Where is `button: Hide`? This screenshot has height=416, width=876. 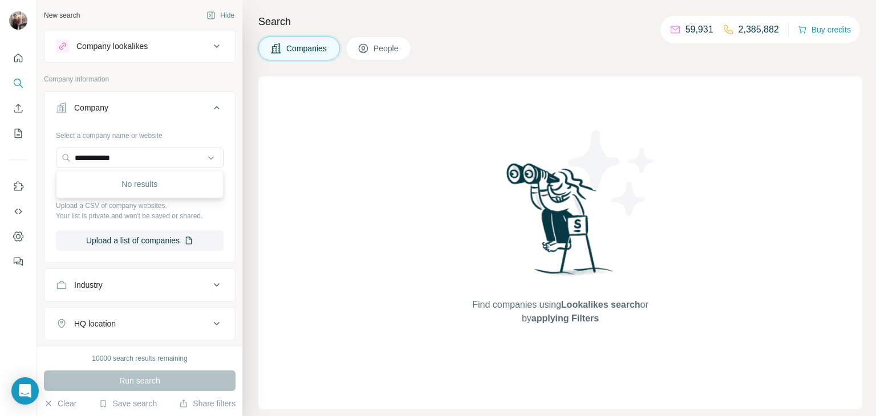 button: Hide is located at coordinates (220, 15).